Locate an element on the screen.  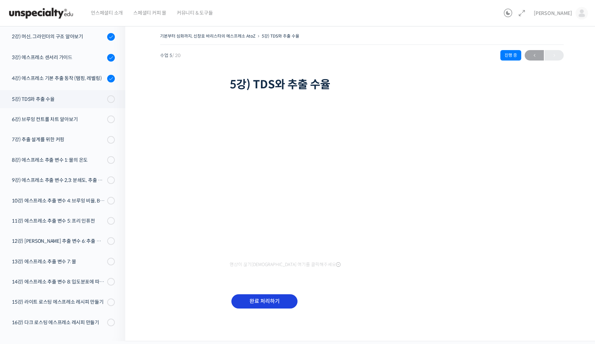
span: 수업 5 is located at coordinates (170, 55).